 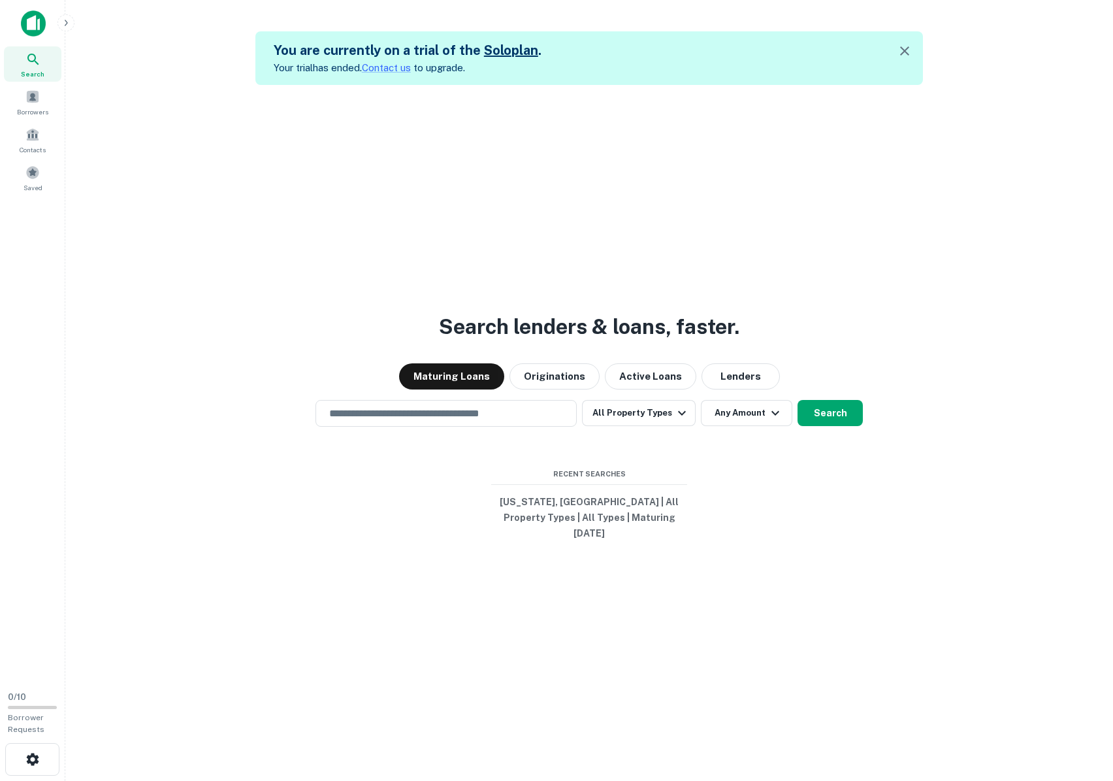 What do you see at coordinates (589, 474) in the screenshot?
I see `span: Recent Searches` at bounding box center [589, 474].